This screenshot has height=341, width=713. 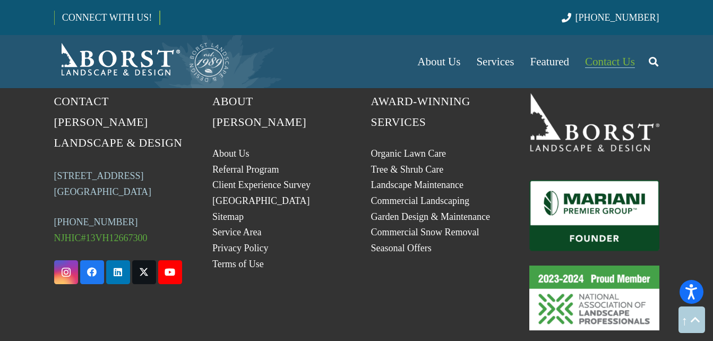 I want to click on a: Privacy Policy, so click(x=241, y=248).